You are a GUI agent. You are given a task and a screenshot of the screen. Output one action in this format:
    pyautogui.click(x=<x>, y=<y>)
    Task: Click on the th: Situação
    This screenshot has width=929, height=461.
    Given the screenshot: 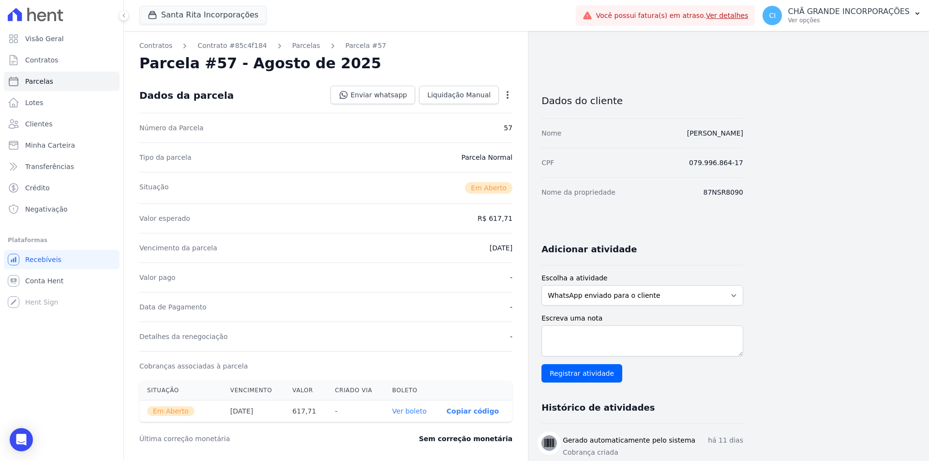 What is the action you would take?
    pyautogui.click(x=181, y=390)
    